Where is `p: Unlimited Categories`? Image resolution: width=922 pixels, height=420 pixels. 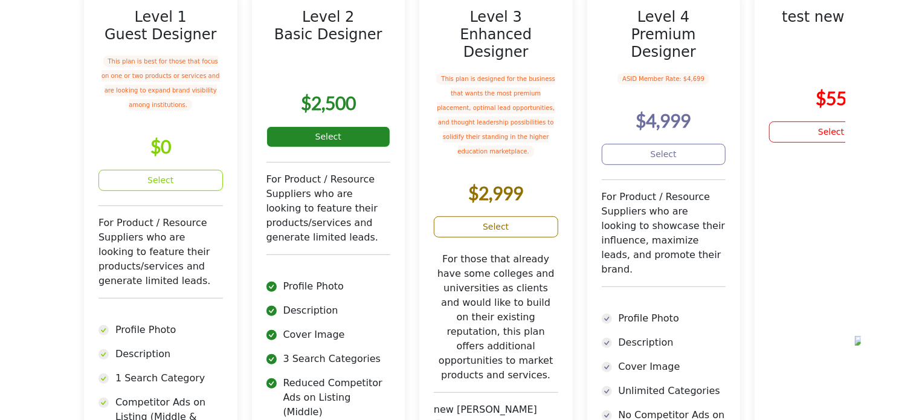 p: Unlimited Categories is located at coordinates (672, 391).